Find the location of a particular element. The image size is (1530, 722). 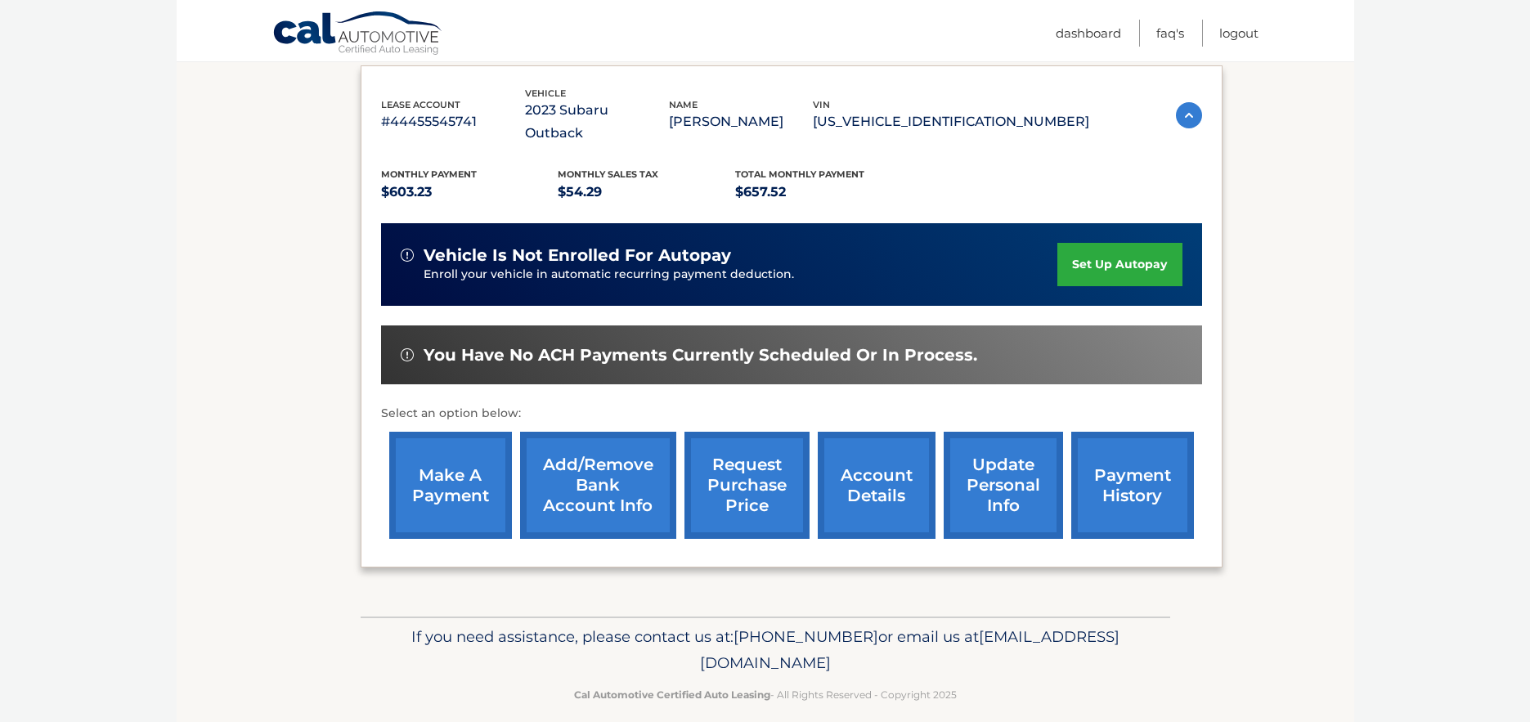

span: name is located at coordinates (683, 105).